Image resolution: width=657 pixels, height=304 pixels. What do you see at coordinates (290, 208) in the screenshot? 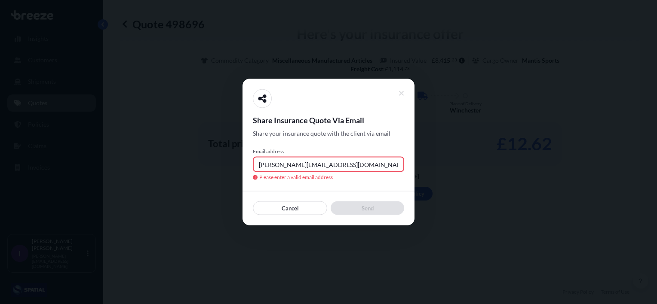
I see `button: Cancel` at bounding box center [290, 208].